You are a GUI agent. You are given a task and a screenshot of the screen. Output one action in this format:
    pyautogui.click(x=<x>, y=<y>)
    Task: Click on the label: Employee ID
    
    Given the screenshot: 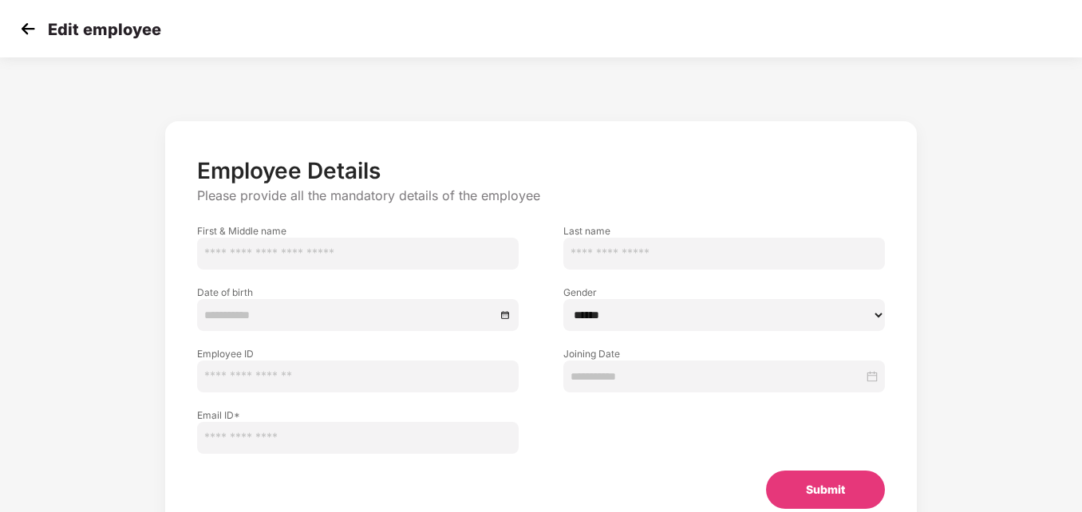 What is the action you would take?
    pyautogui.click(x=358, y=354)
    